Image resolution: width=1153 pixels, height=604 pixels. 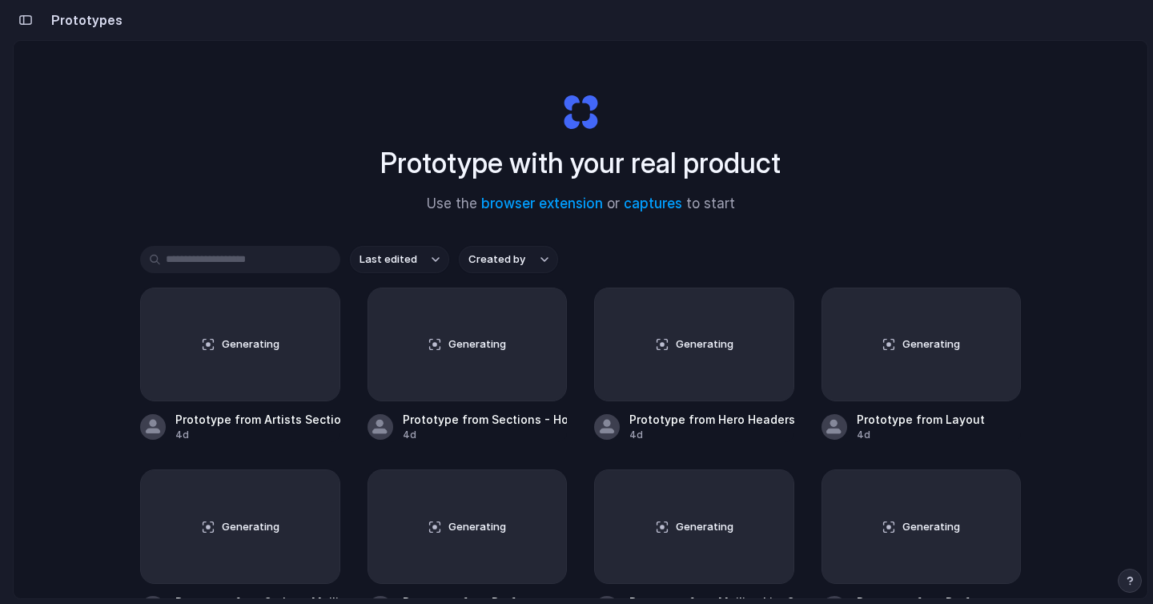 I want to click on a: GeneratingPrototype from Hero Headers4d, so click(x=694, y=364).